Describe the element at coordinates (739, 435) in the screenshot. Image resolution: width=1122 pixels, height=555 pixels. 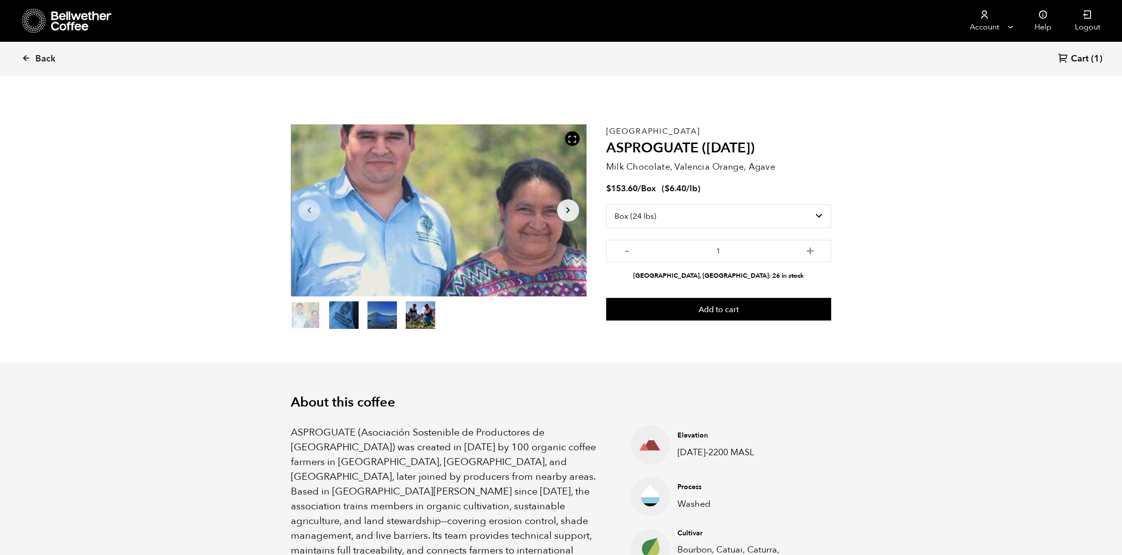
I see `h4: Elevation` at that location.